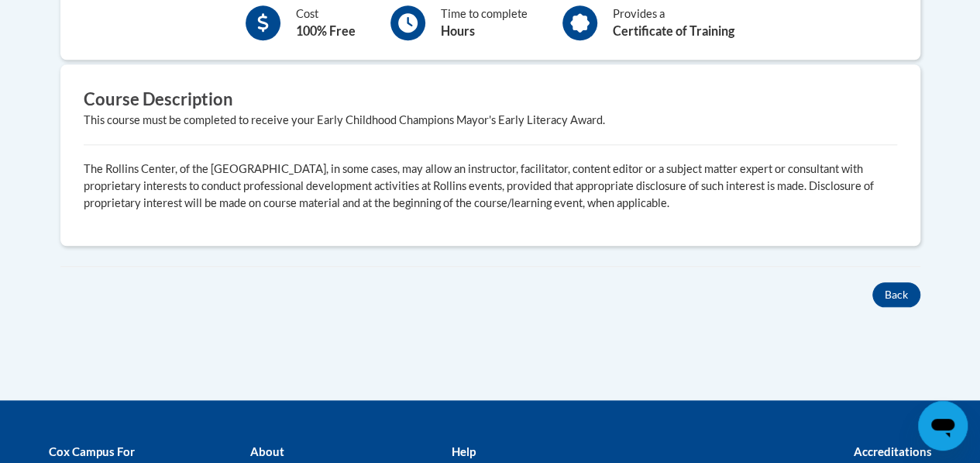  I want to click on b: 100% Free, so click(325, 30).